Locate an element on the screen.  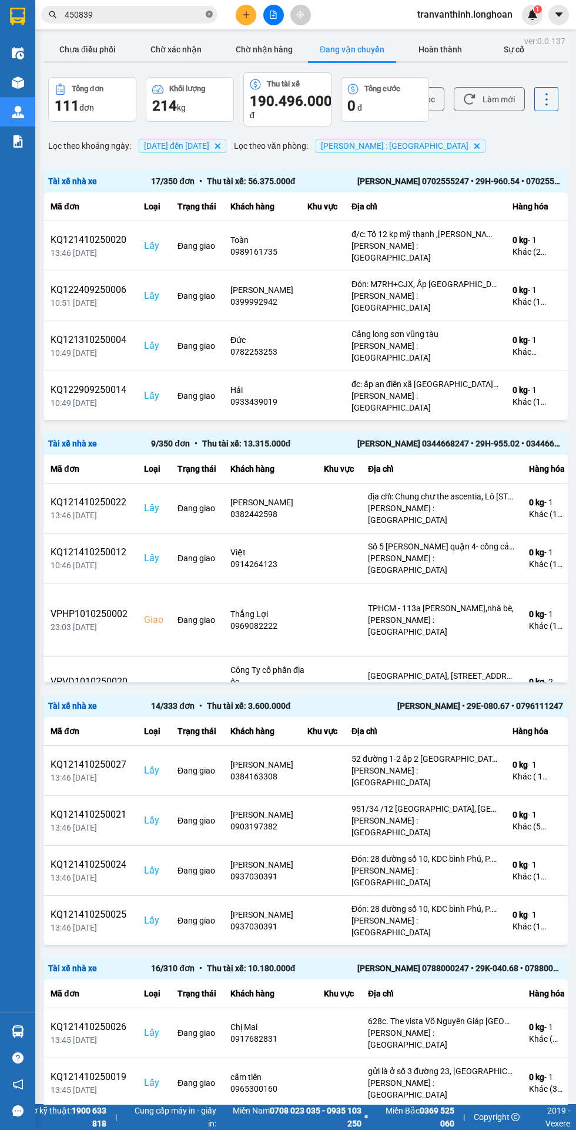
div: 16 / 310 đơn Thu tài xế: 10.180.000 đ is located at coordinates (254, 968).